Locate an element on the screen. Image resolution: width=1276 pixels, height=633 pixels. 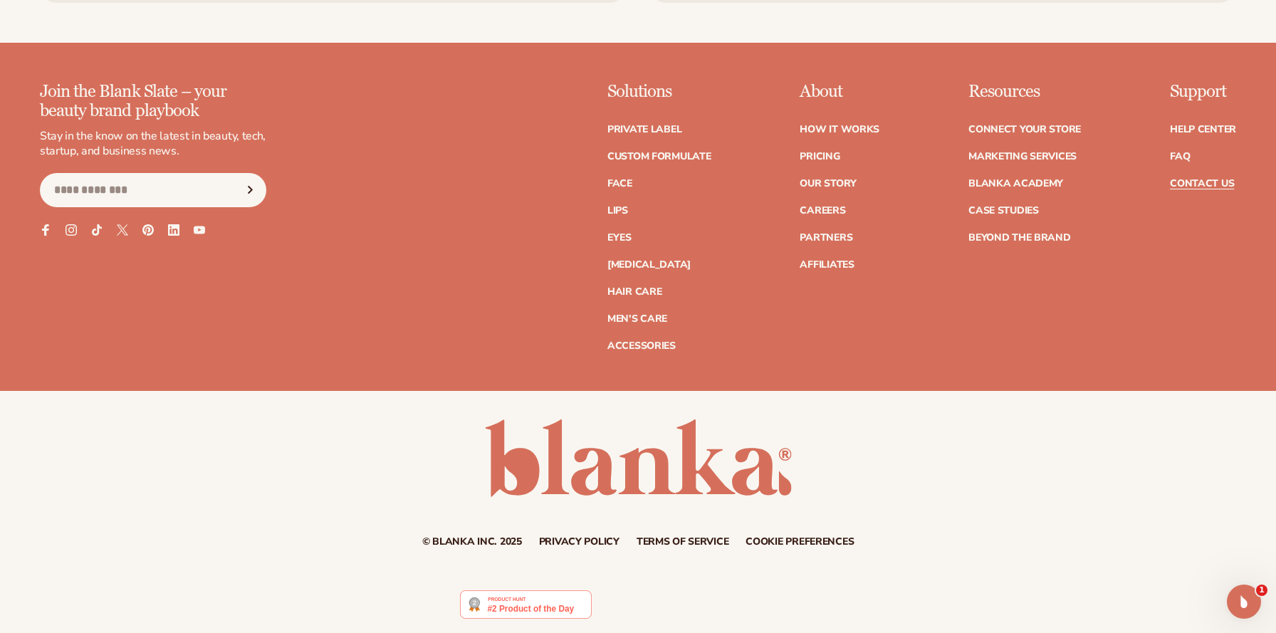
a: Private label is located at coordinates (645, 130).